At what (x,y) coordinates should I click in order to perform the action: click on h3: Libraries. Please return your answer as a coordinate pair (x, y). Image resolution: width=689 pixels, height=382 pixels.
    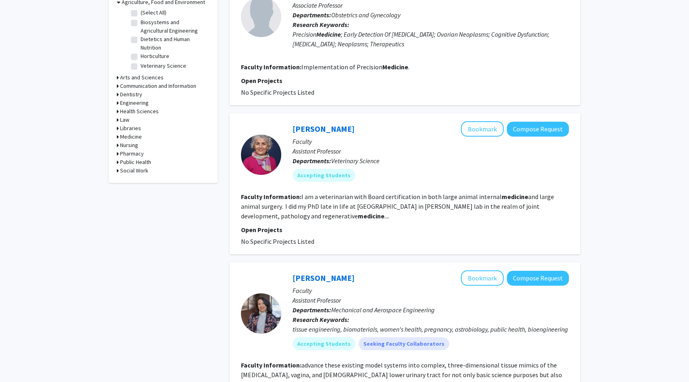
    Looking at the image, I should click on (131, 128).